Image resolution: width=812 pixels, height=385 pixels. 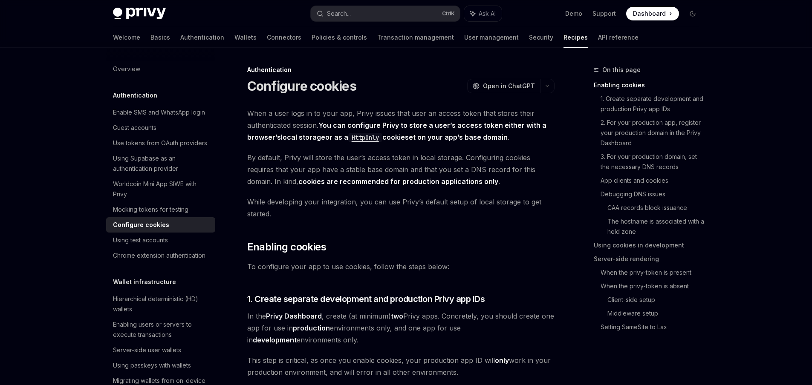 I want to click on a: Chrome extension authentication, so click(x=161, y=256).